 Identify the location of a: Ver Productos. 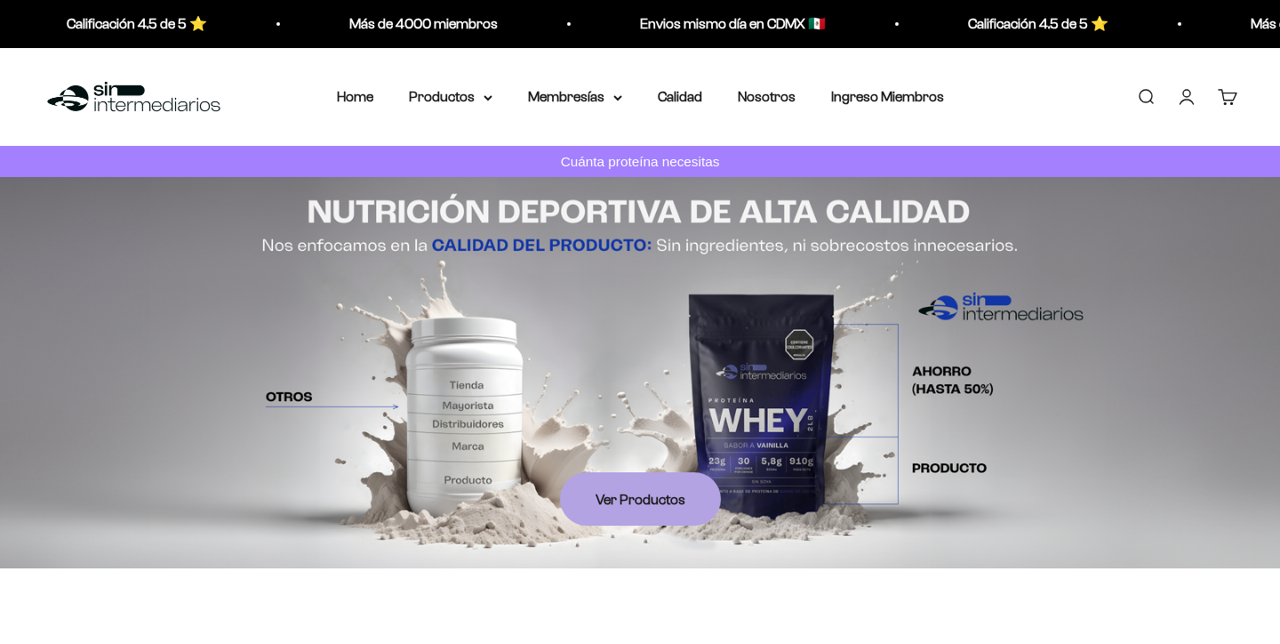
(640, 499).